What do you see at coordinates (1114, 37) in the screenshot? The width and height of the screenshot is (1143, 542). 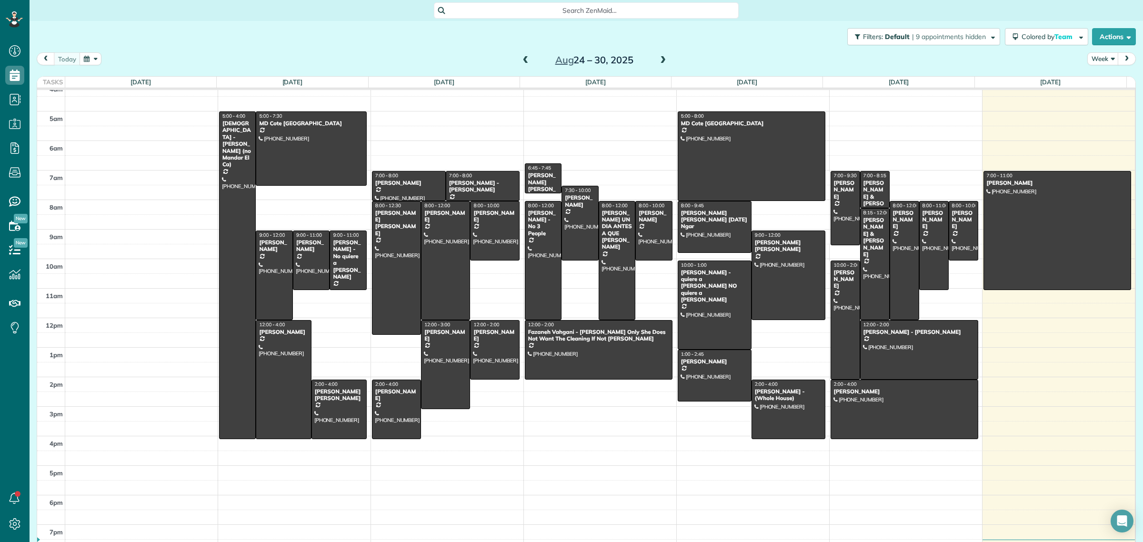 I see `button: Actions` at bounding box center [1114, 37].